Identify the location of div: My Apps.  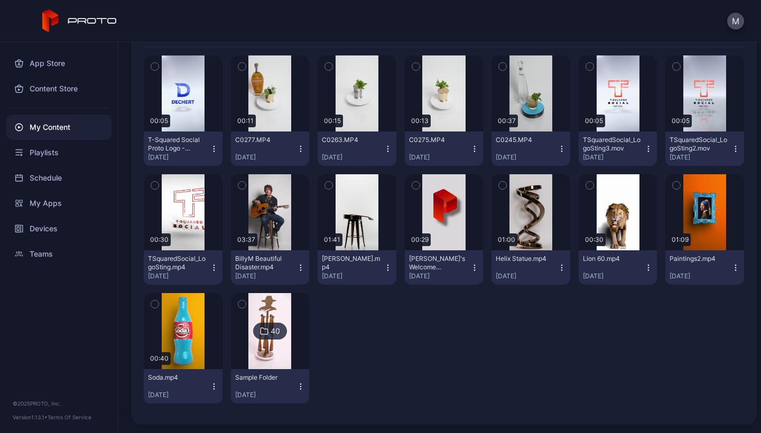
(59, 203).